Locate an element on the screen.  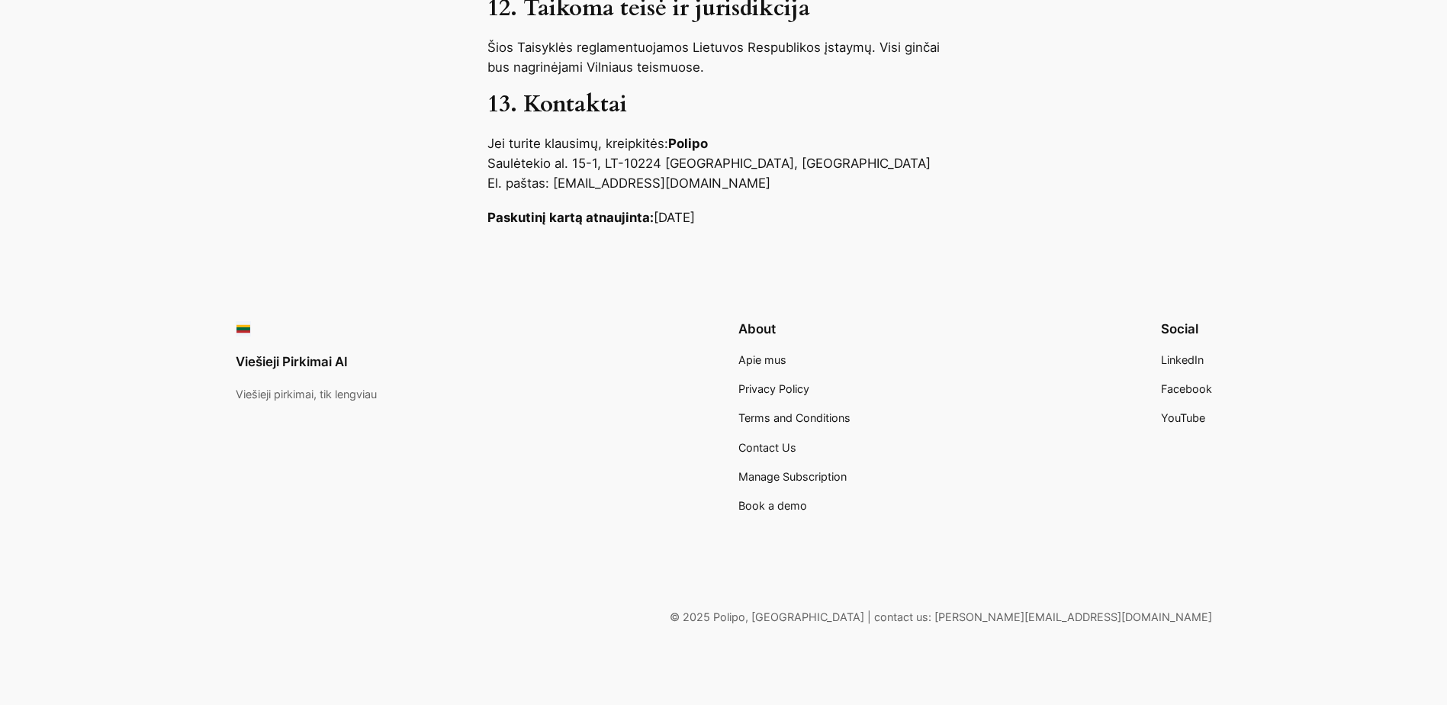
nav: Footer navigation 3 is located at coordinates (1186, 389).